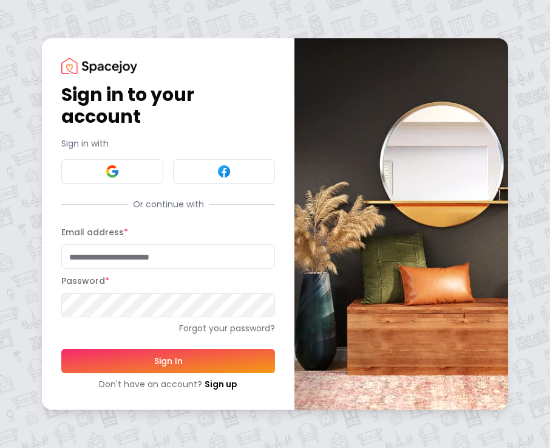 The image size is (550, 448). Describe the element at coordinates (168, 106) in the screenshot. I see `h1: Sign in to your account` at that location.